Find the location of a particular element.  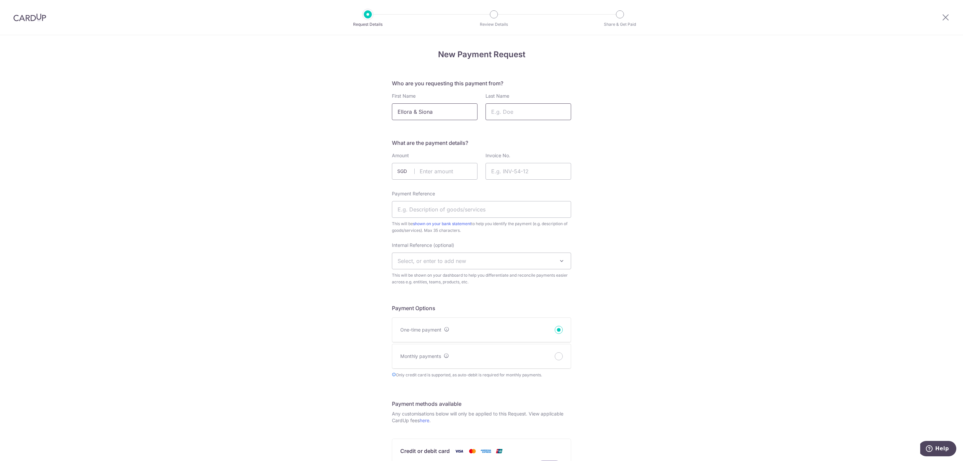

h5: Who are you requesting this payment from? is located at coordinates (481, 83).